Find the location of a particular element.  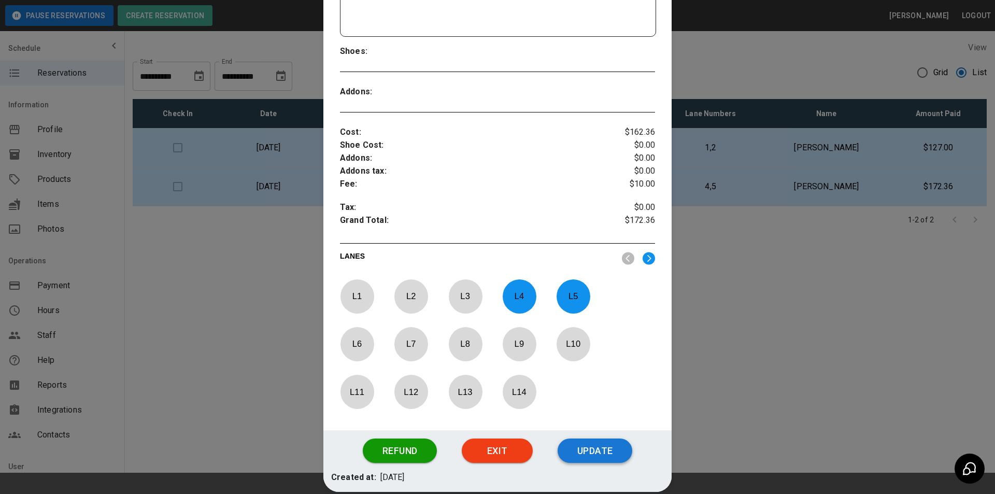

p: L 4 is located at coordinates (519, 296).